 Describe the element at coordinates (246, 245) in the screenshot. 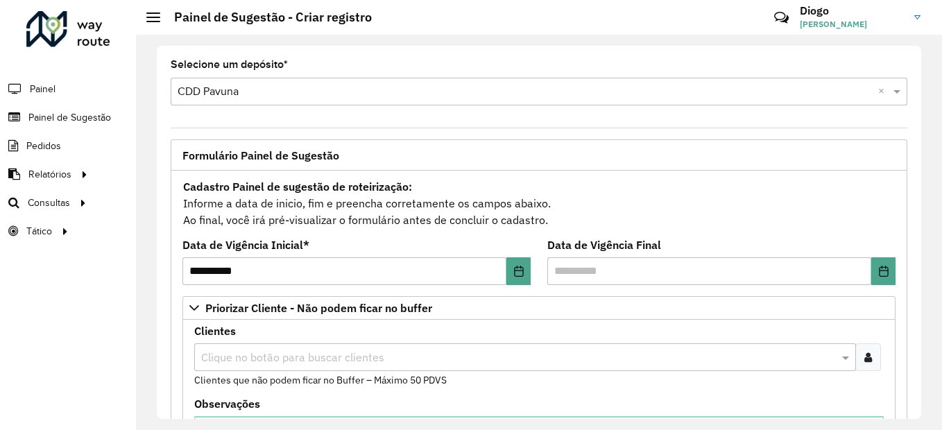

I see `label: Data de Vigência Inicial` at that location.